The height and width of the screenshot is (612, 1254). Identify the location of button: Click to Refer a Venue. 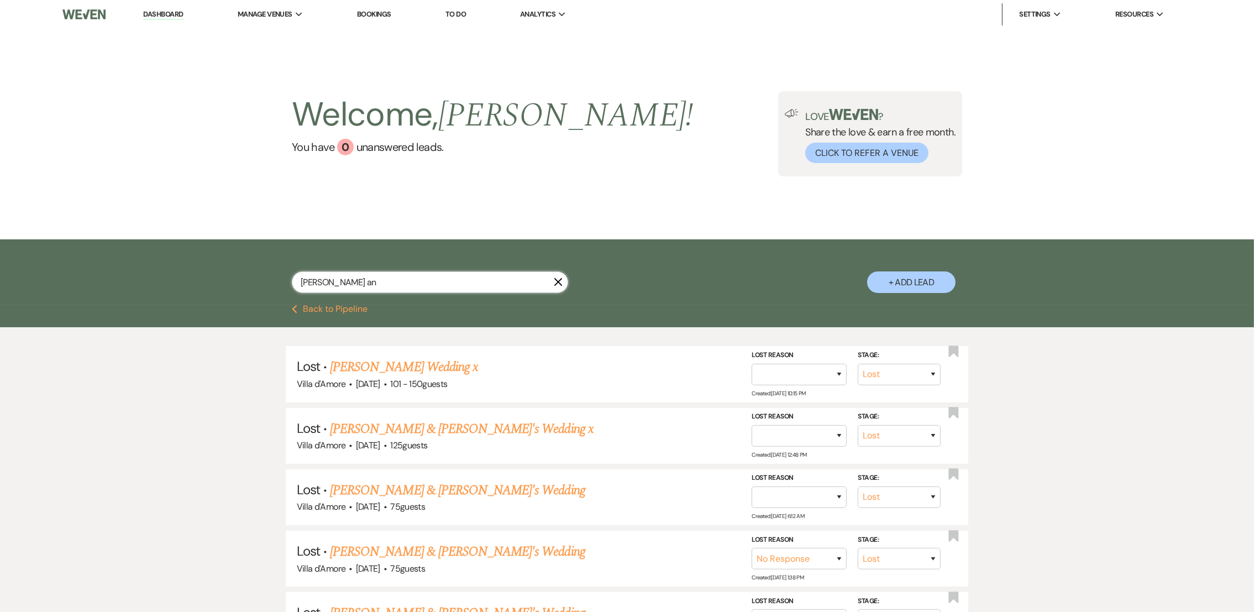
(866, 153).